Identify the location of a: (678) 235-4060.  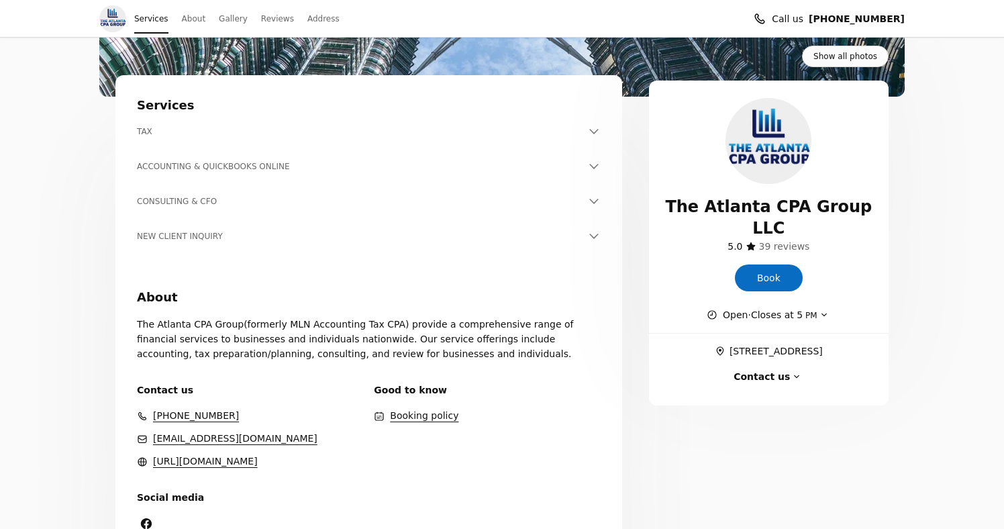
(196, 416).